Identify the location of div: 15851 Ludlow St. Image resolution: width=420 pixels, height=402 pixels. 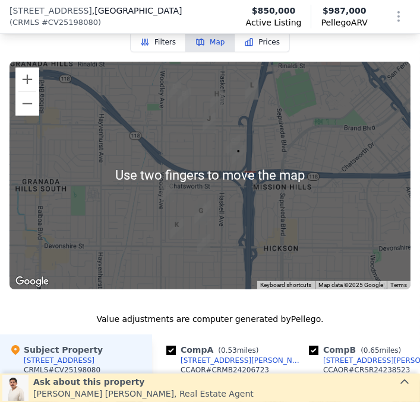
(209, 123).